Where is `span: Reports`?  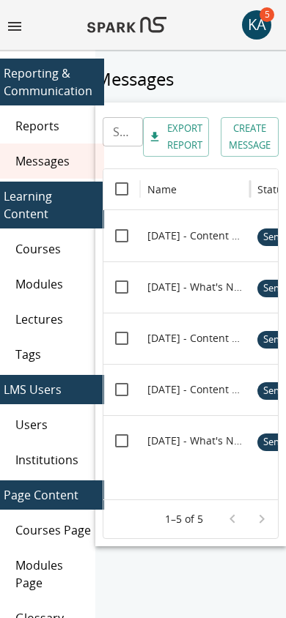 span: Reports is located at coordinates (53, 126).